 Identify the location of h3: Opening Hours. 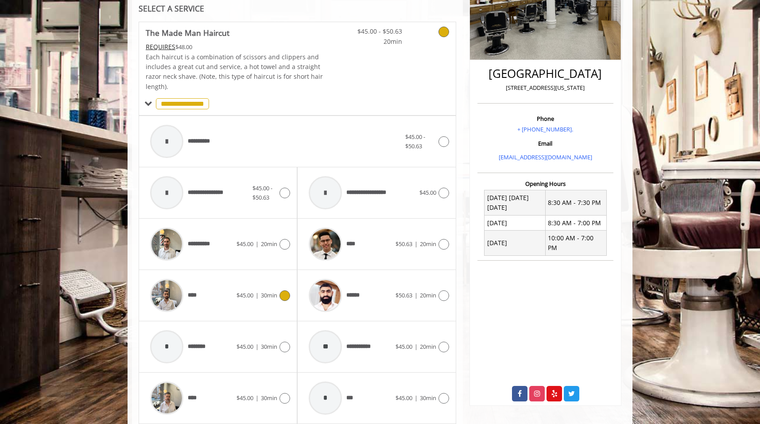
(545, 184).